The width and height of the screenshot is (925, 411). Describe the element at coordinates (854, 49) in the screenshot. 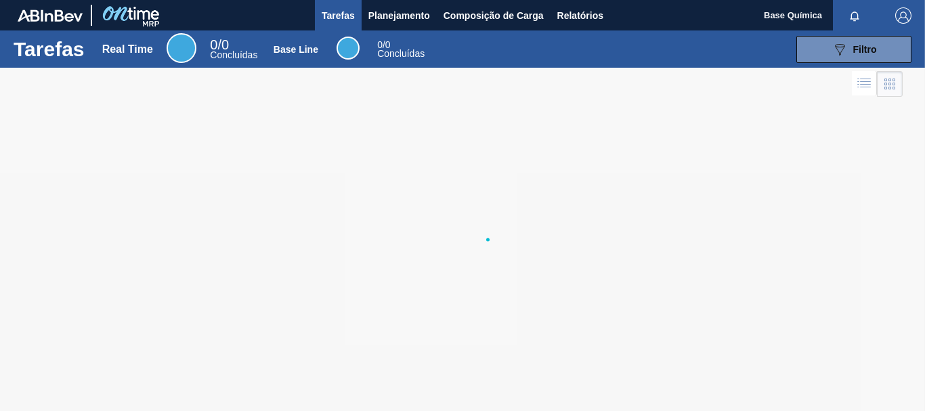

I see `button: Filtro` at that location.